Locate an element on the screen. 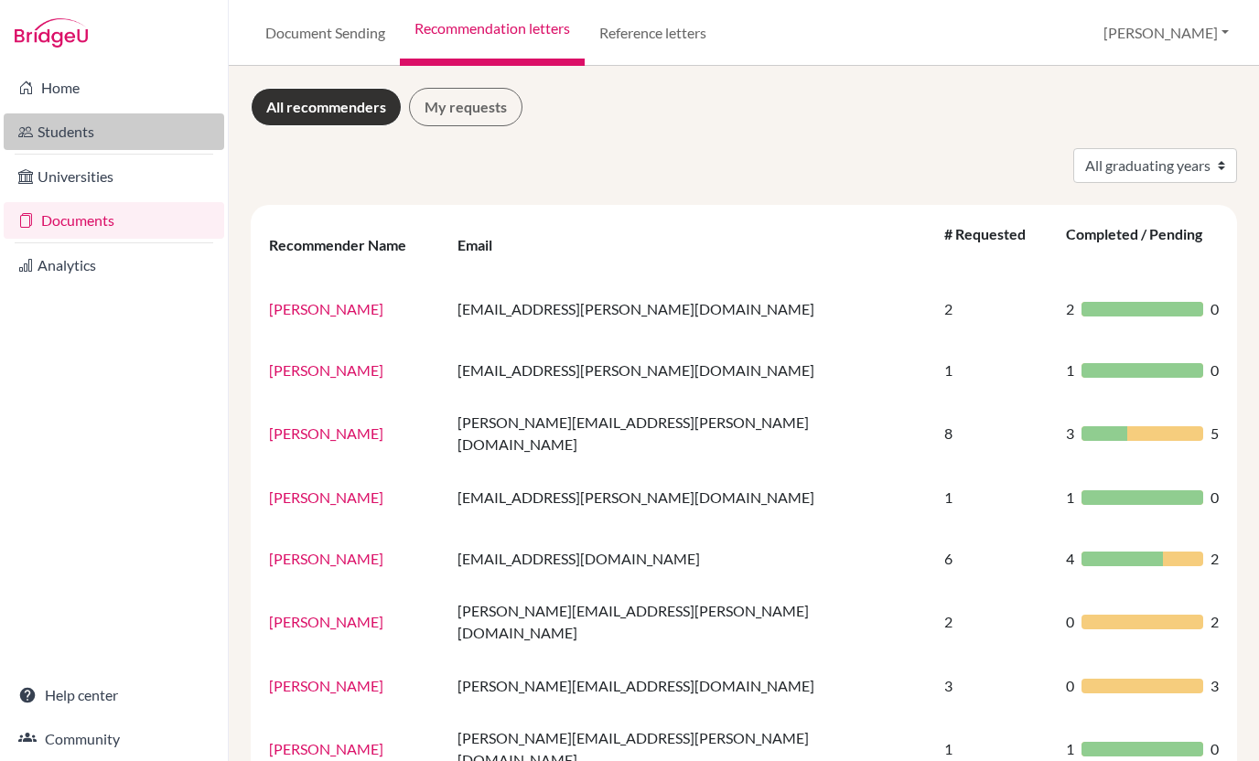 This screenshot has width=1259, height=761. a: All recommenders is located at coordinates (326, 107).